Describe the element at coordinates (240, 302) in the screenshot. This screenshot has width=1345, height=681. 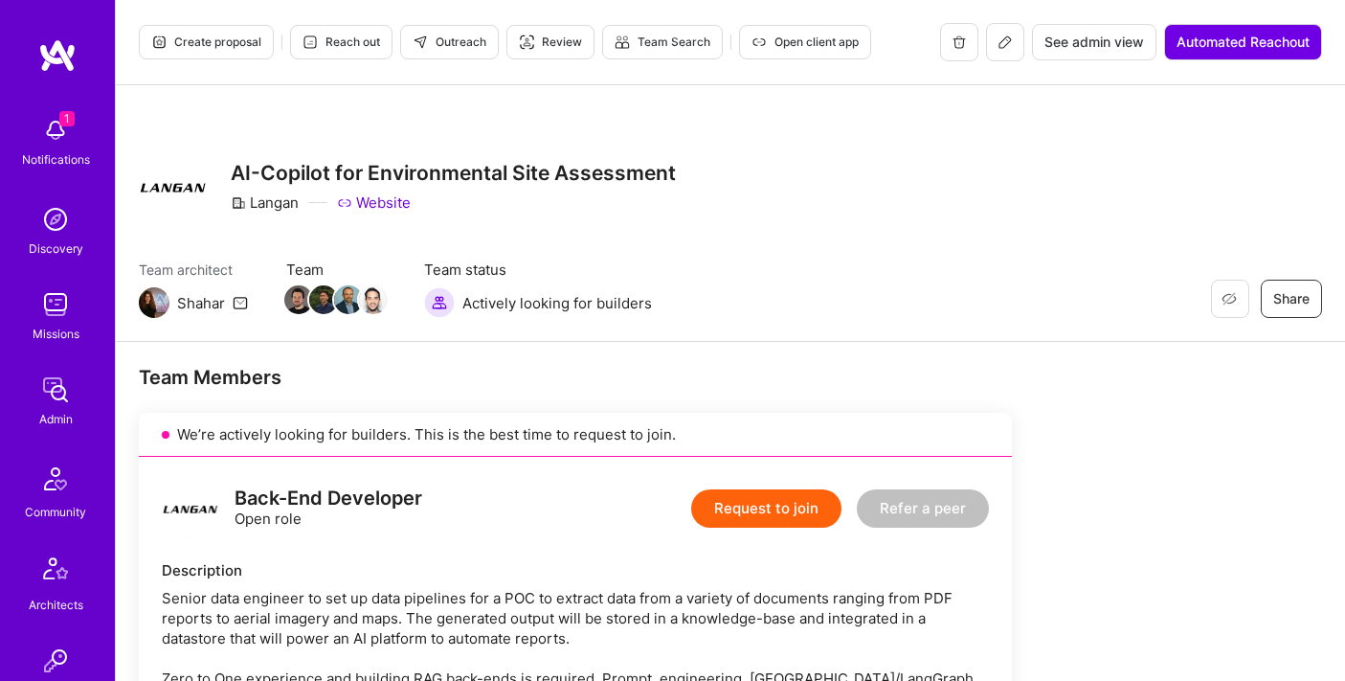
I see `i: icon Mail` at that location.